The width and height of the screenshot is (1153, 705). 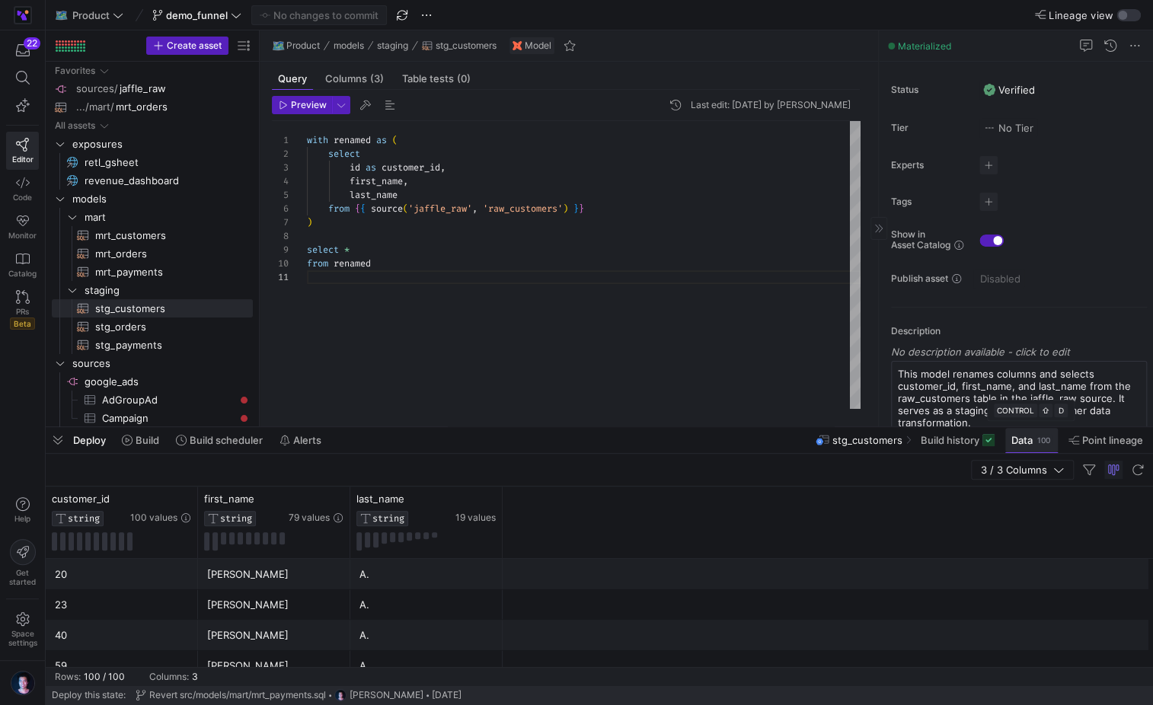 What do you see at coordinates (152, 345) in the screenshot?
I see `a: stg_payments​​​​​​​​​​` at bounding box center [152, 345].